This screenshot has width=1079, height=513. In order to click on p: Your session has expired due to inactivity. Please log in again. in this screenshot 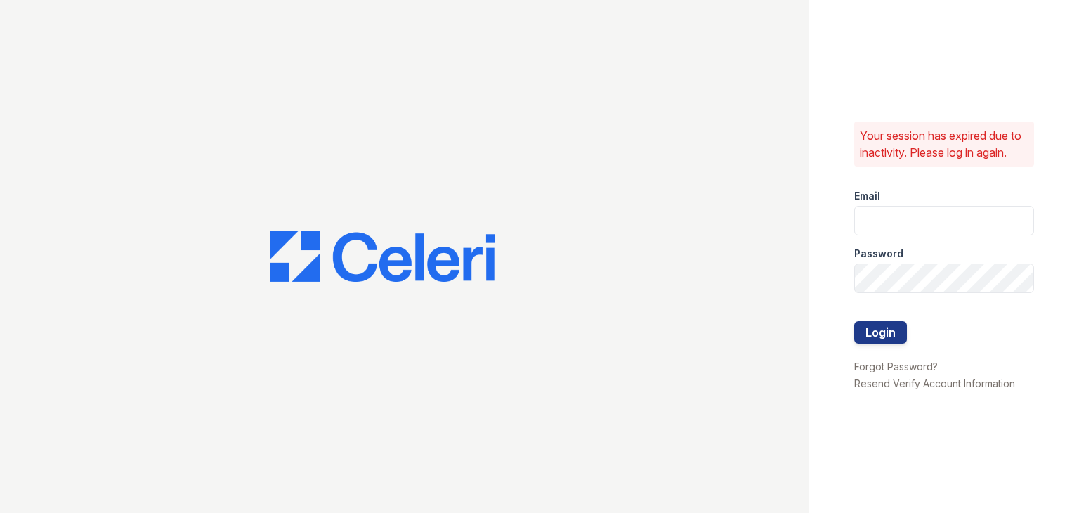, I will do `click(944, 144)`.